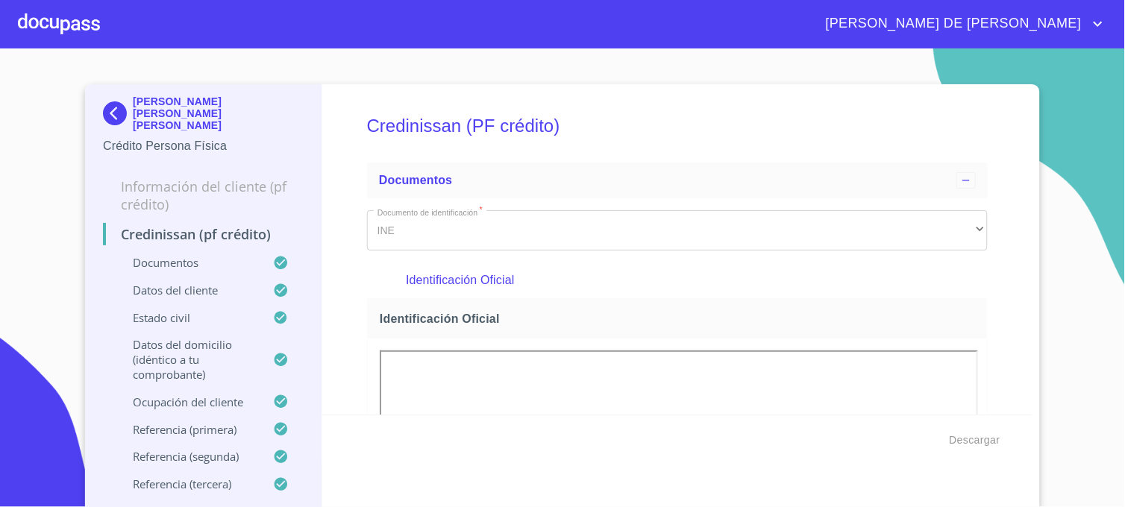 The width and height of the screenshot is (1125, 507). Describe the element at coordinates (975, 440) in the screenshot. I see `span: Descargar` at that location.